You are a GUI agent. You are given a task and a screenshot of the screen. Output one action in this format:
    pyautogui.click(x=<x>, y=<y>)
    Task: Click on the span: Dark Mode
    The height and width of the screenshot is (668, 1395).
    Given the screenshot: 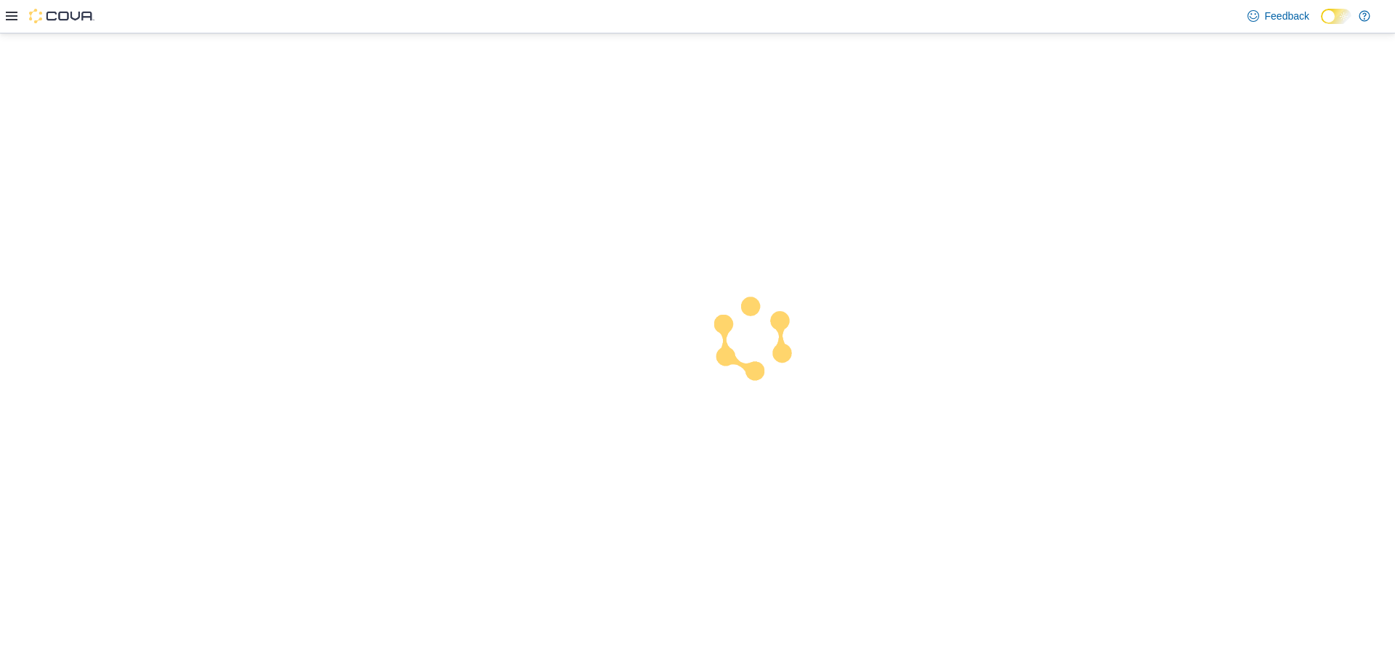 What is the action you would take?
    pyautogui.click(x=1321, y=24)
    